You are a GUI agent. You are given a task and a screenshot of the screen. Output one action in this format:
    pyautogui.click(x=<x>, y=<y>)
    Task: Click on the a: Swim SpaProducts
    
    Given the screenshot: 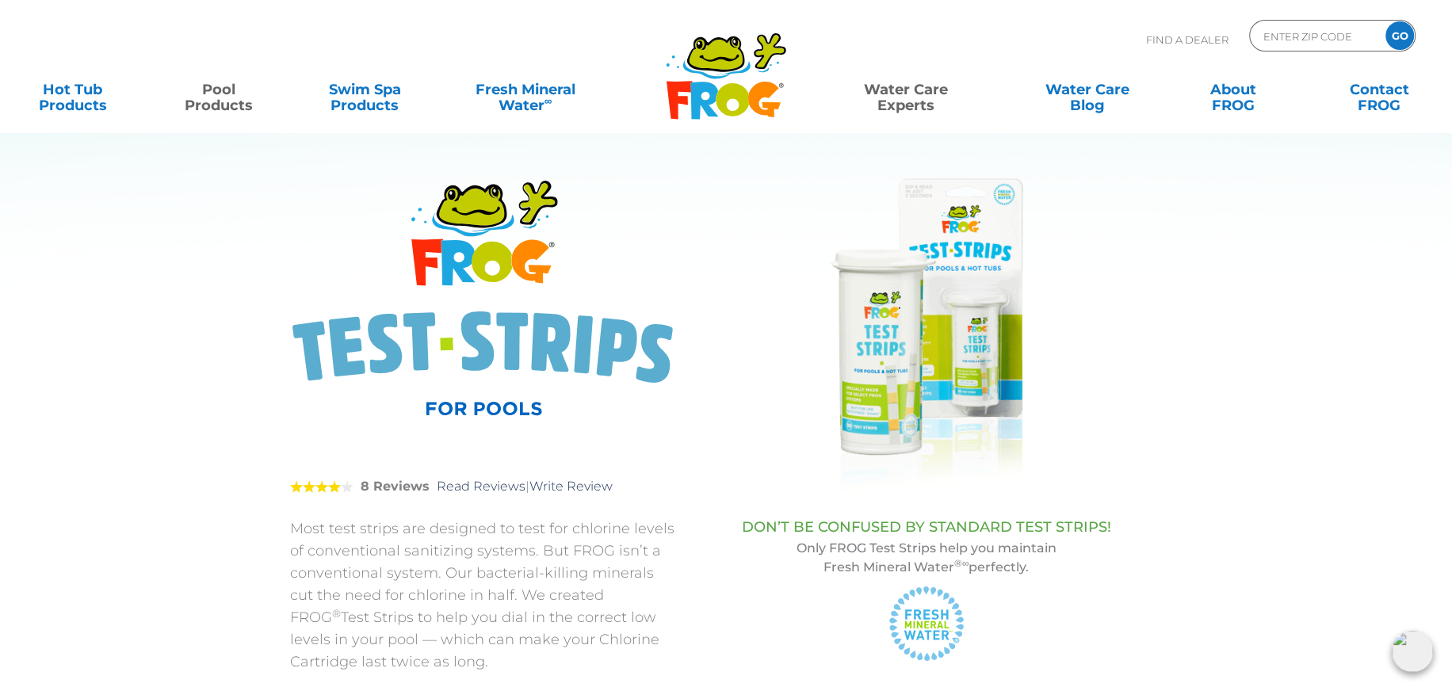 What is the action you would take?
    pyautogui.click(x=365, y=90)
    